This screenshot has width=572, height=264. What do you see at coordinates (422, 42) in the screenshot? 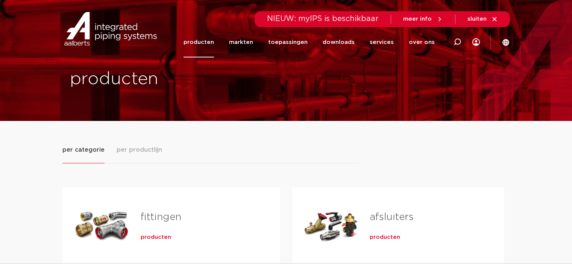
I see `a: over ons` at bounding box center [422, 42].